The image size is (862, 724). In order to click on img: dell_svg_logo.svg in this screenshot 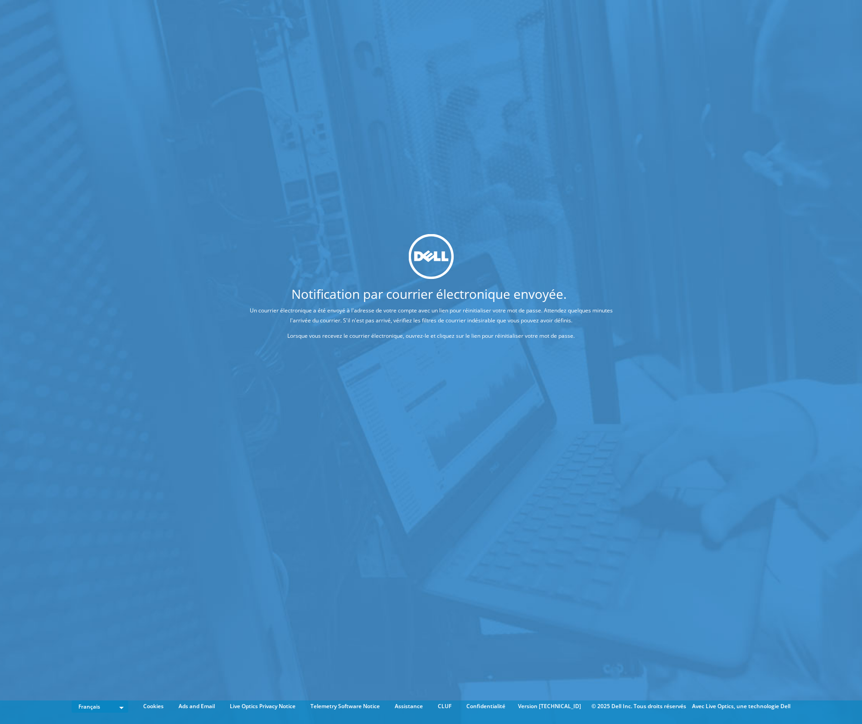, I will do `click(431, 256)`.